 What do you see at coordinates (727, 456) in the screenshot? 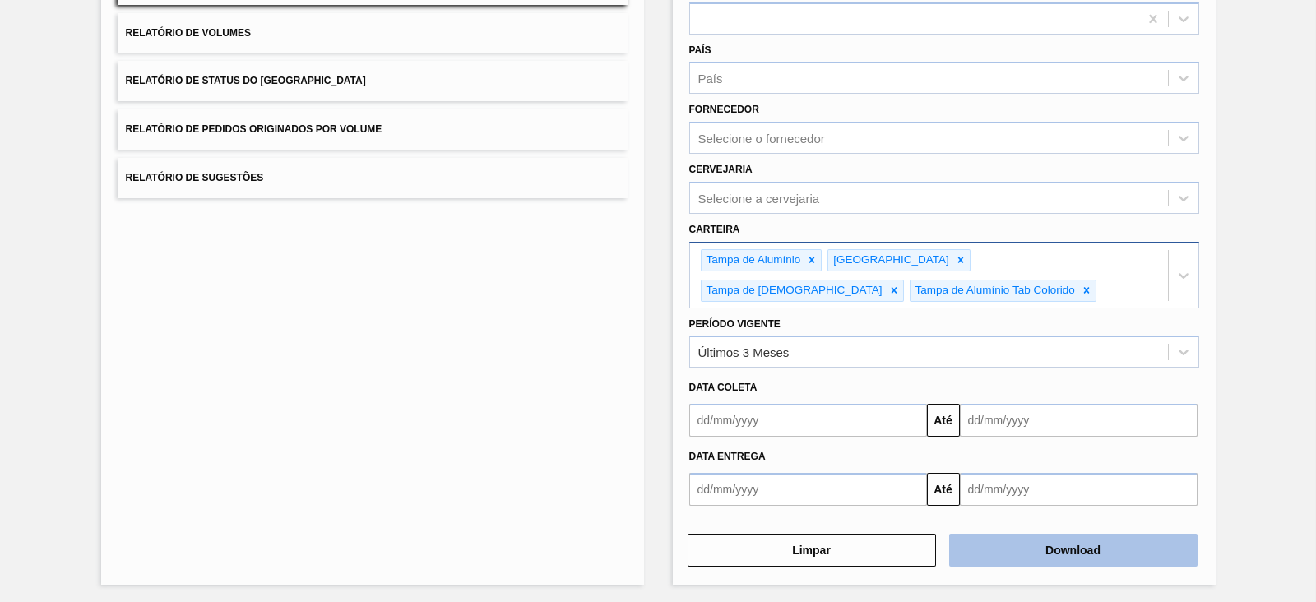
I see `span: Data Entrega` at bounding box center [727, 456].